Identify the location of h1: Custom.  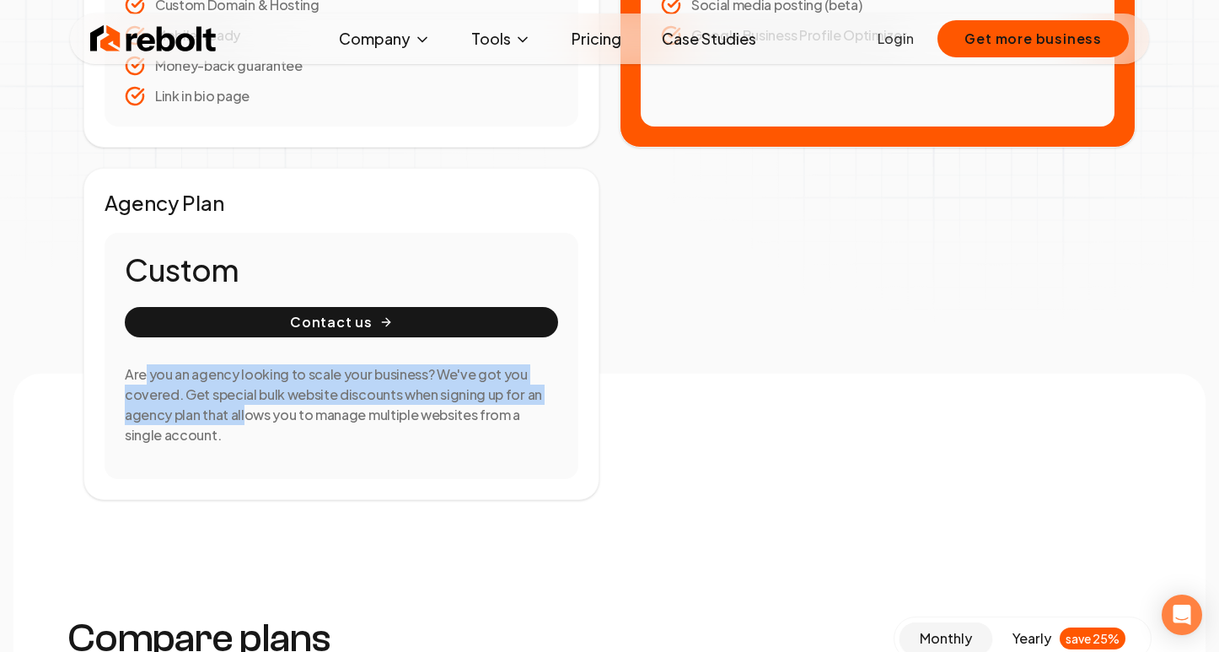
(341, 270).